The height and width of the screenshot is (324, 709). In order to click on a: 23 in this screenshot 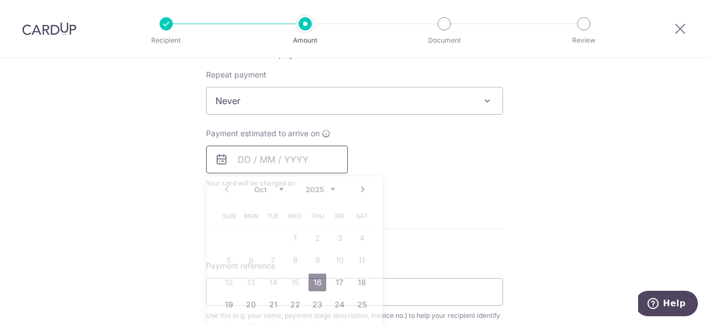, I will do `click(317, 305)`.